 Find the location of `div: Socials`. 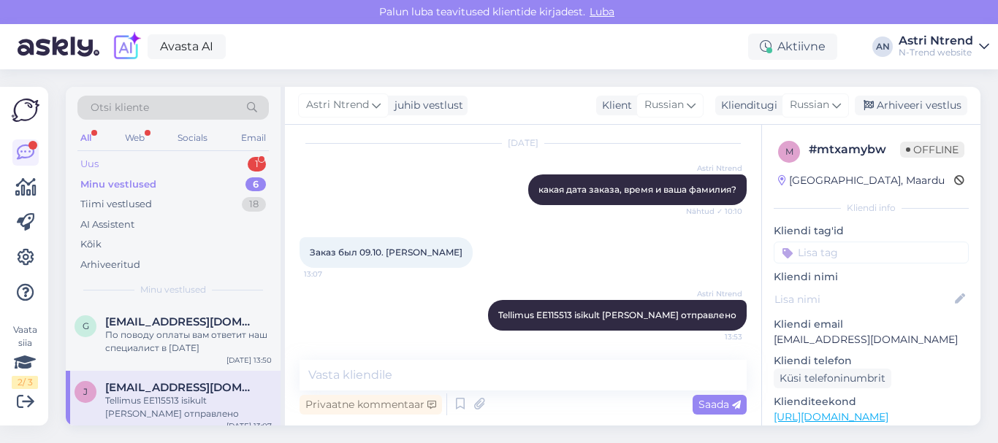

div: Socials is located at coordinates (192, 138).